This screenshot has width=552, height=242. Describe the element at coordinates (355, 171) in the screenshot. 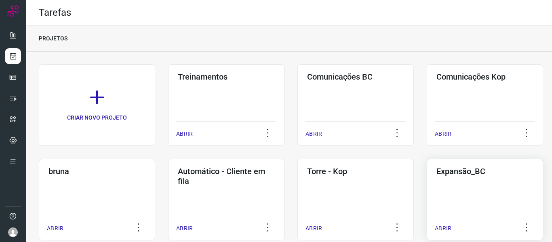

I see `h3: Torre - Kop` at that location.